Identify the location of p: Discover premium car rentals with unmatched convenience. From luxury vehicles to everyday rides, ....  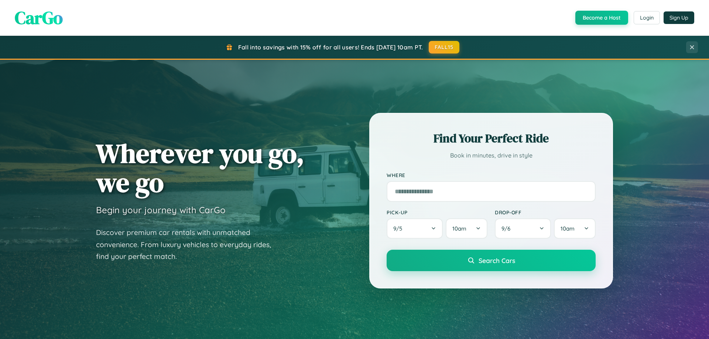
(188, 245).